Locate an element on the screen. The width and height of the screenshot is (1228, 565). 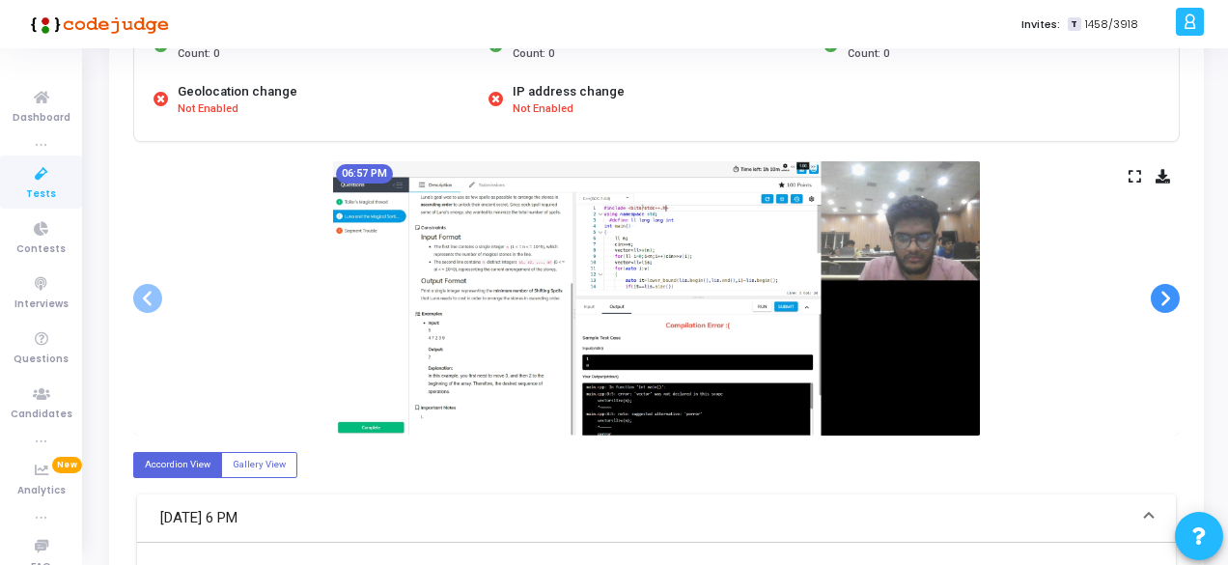
span: Interviews is located at coordinates (42, 304).